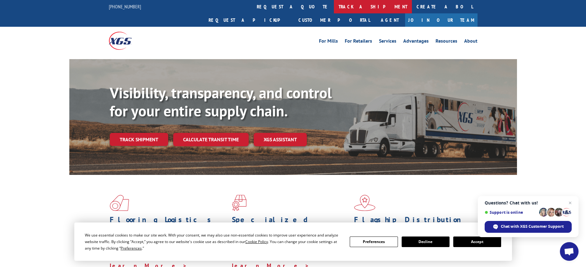  What do you see at coordinates (211, 139) in the screenshot?
I see `a: Calculate transit time` at bounding box center [211, 139].